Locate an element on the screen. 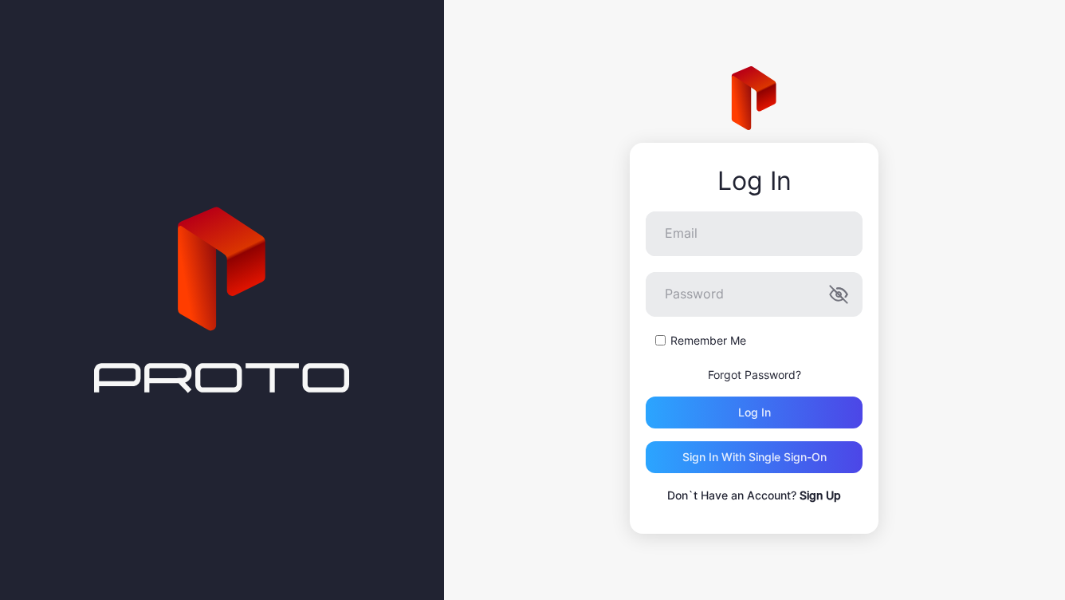 Image resolution: width=1065 pixels, height=600 pixels. div: Log in is located at coordinates (754, 412).